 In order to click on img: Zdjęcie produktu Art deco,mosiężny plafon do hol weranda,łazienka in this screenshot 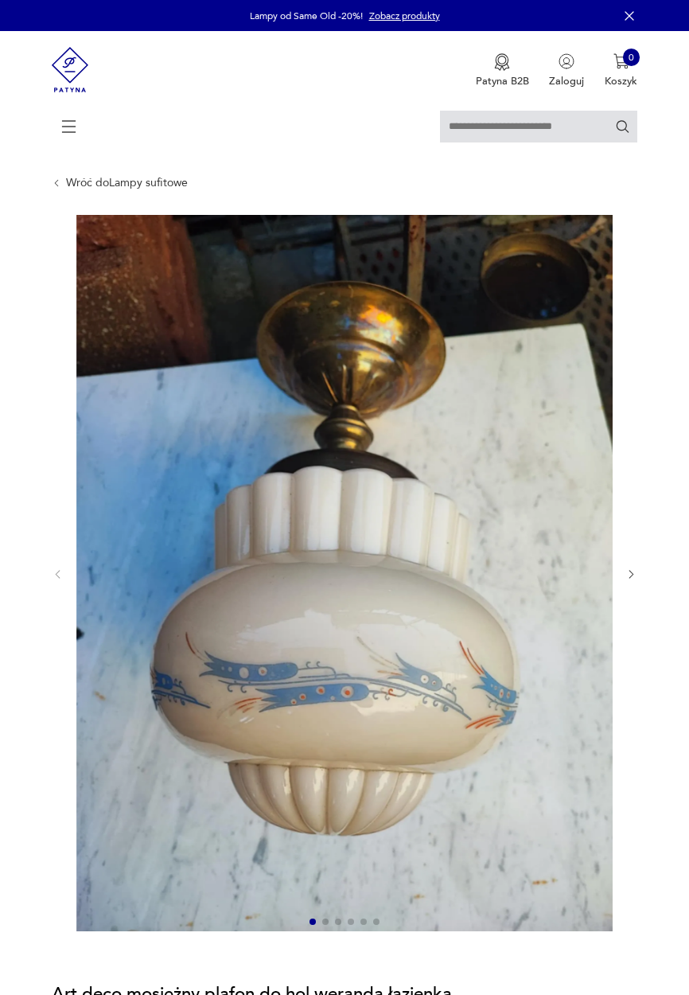, I will do `click(345, 573)`.